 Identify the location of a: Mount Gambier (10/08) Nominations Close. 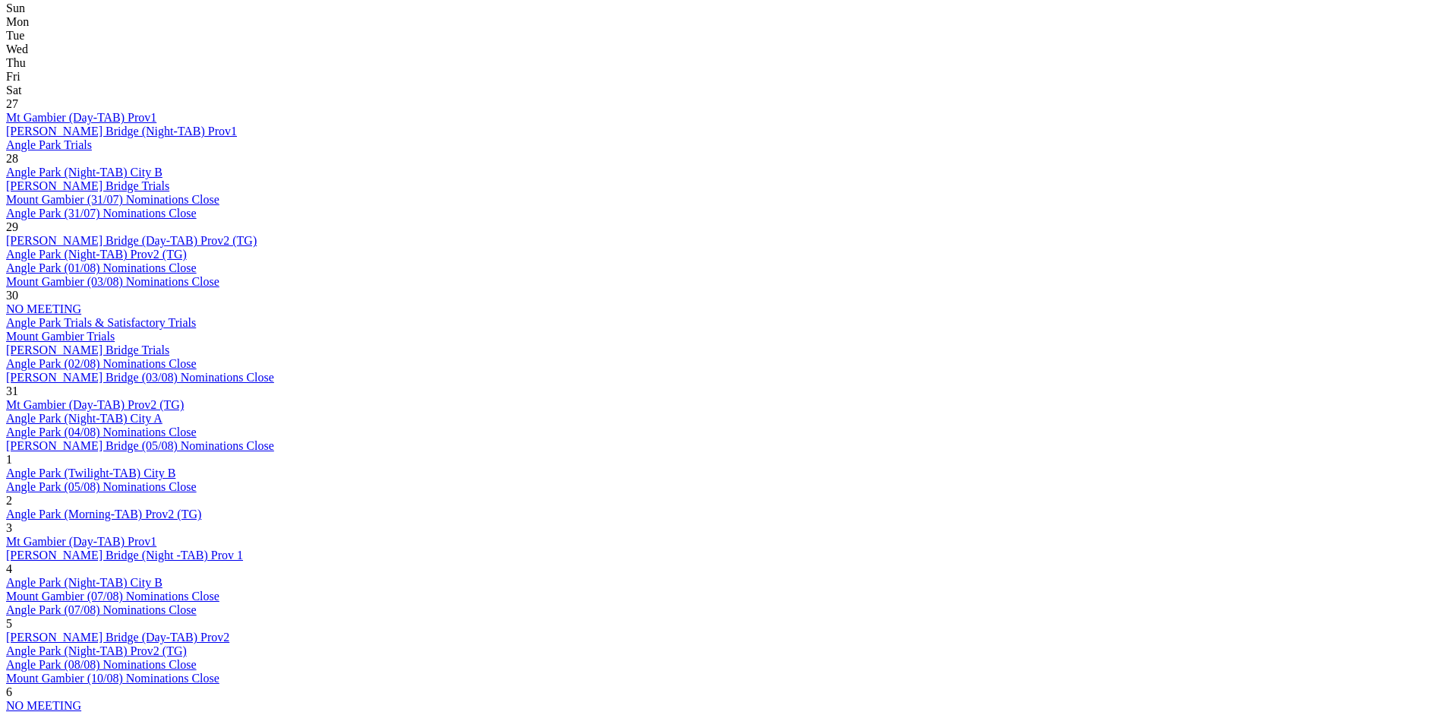
(112, 677).